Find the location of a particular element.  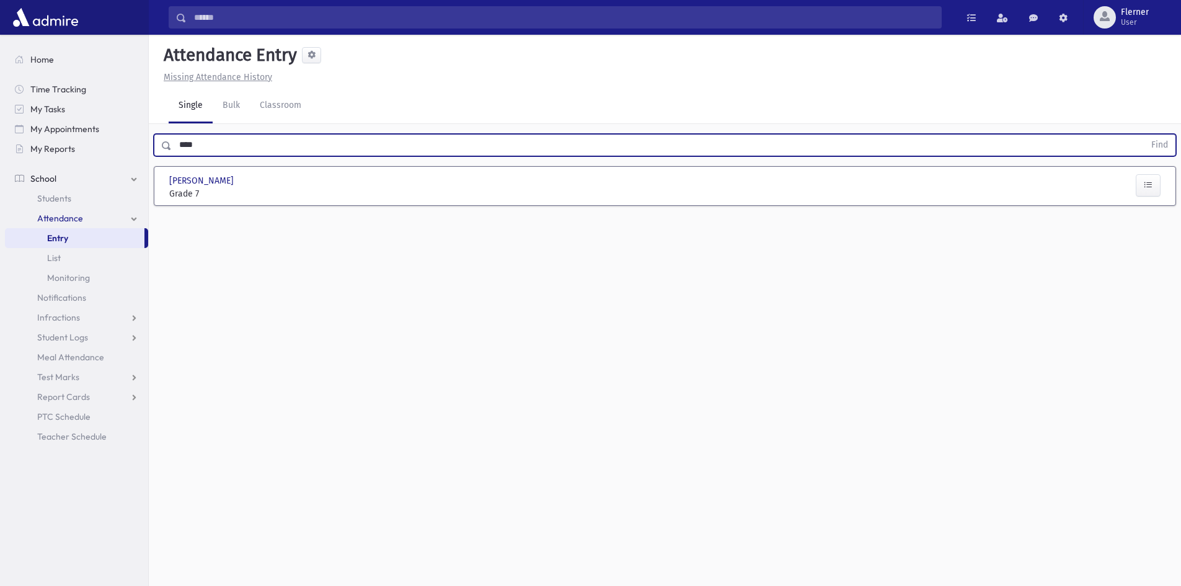

span: Teacher Schedule is located at coordinates (72, 437).